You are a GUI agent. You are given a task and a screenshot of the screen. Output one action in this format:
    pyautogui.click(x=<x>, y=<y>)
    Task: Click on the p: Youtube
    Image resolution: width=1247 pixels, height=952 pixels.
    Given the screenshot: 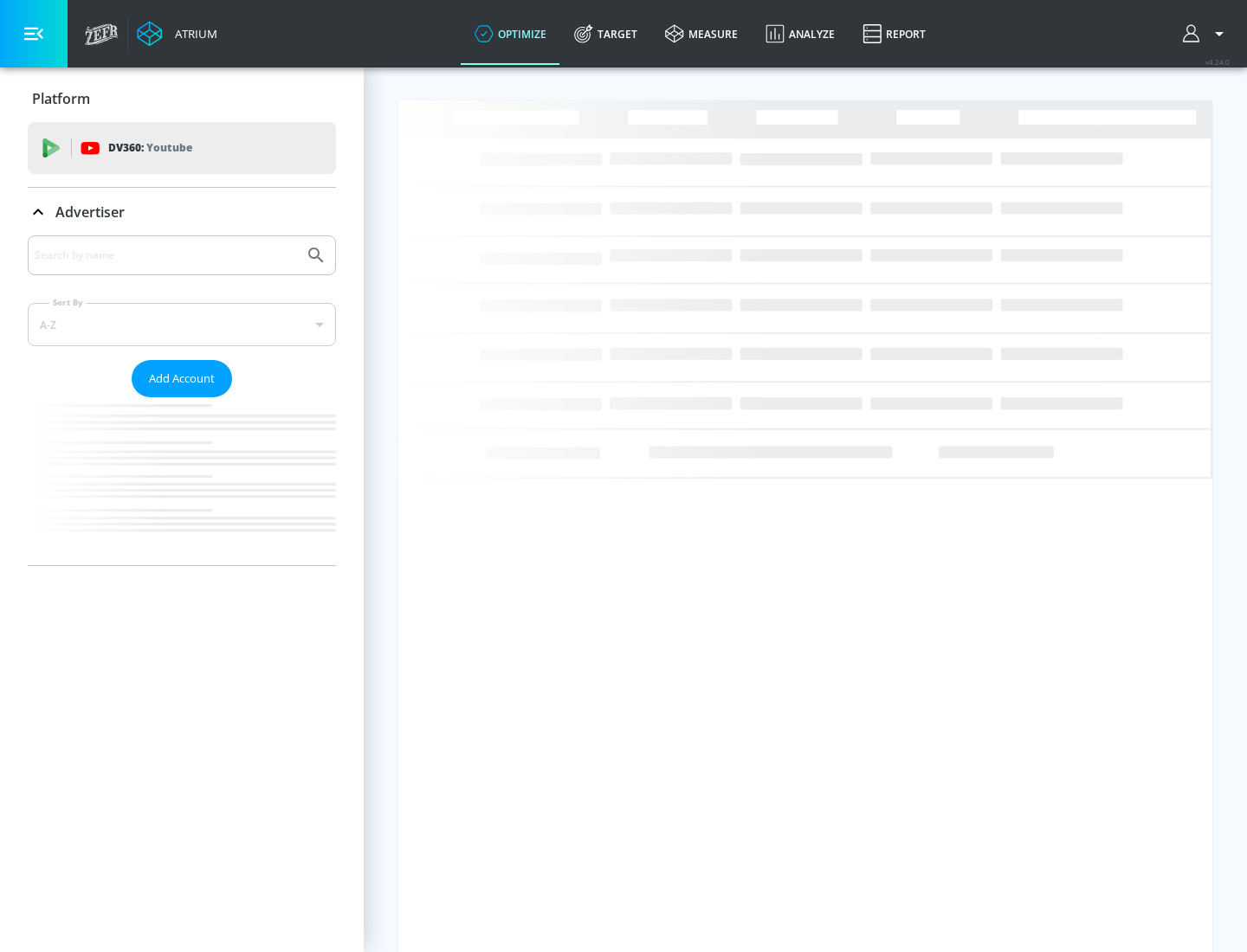 What is the action you would take?
    pyautogui.click(x=168, y=147)
    